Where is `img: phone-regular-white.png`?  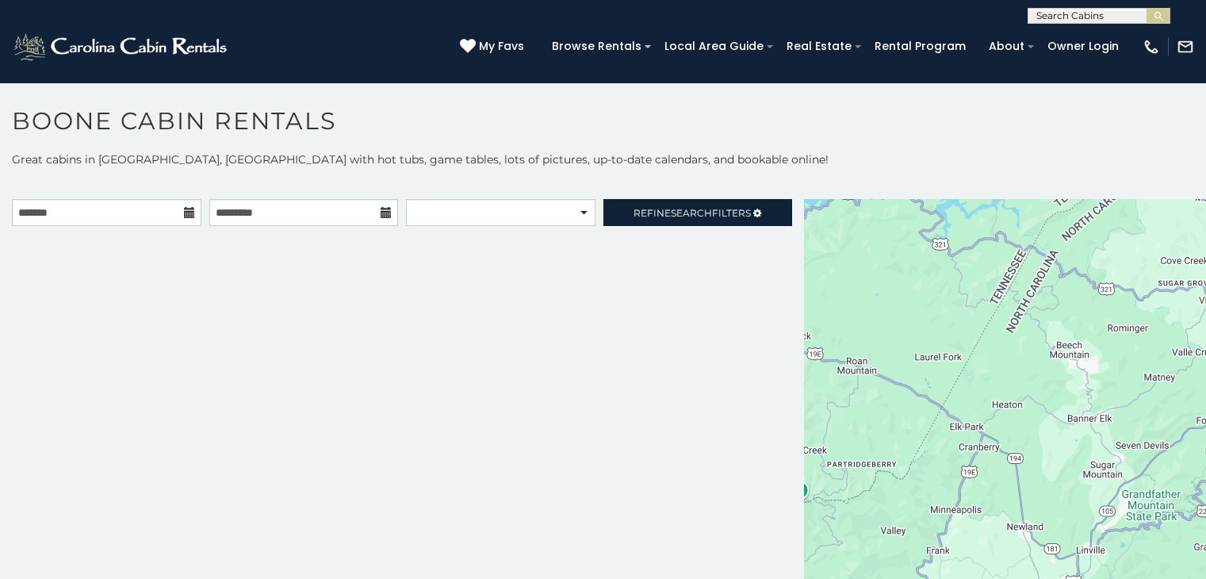 img: phone-regular-white.png is located at coordinates (1152, 47).